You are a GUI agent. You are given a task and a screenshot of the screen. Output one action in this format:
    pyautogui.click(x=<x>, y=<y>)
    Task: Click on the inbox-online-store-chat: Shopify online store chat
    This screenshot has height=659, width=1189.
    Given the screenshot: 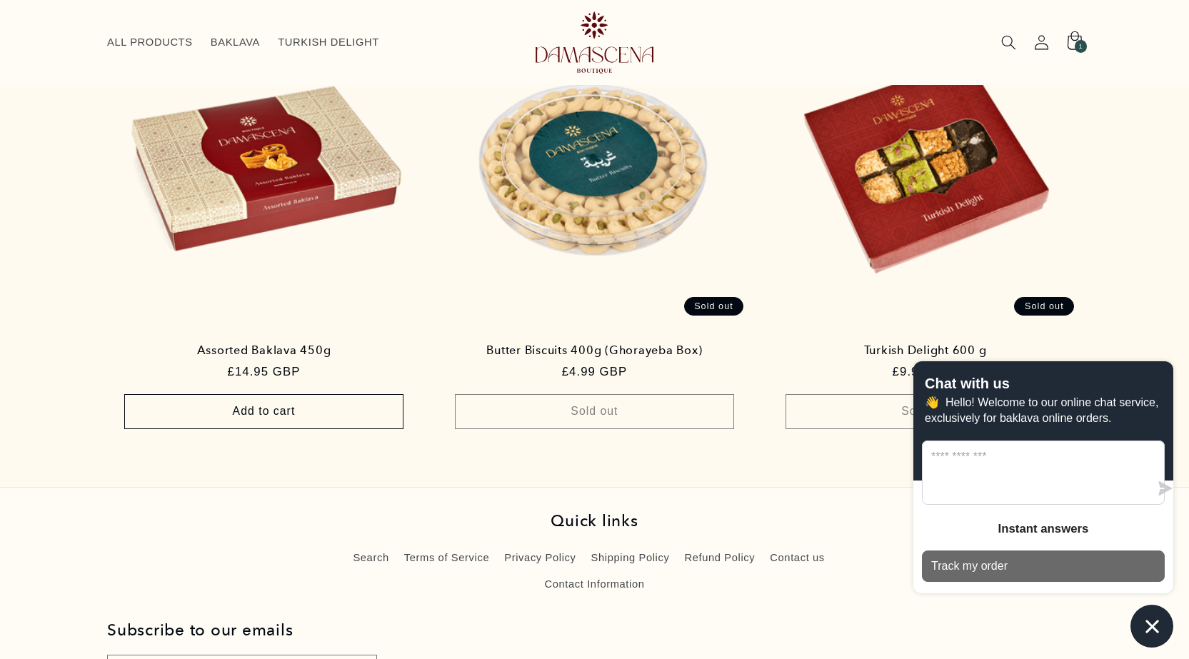 What is the action you would take?
    pyautogui.click(x=1044, y=504)
    